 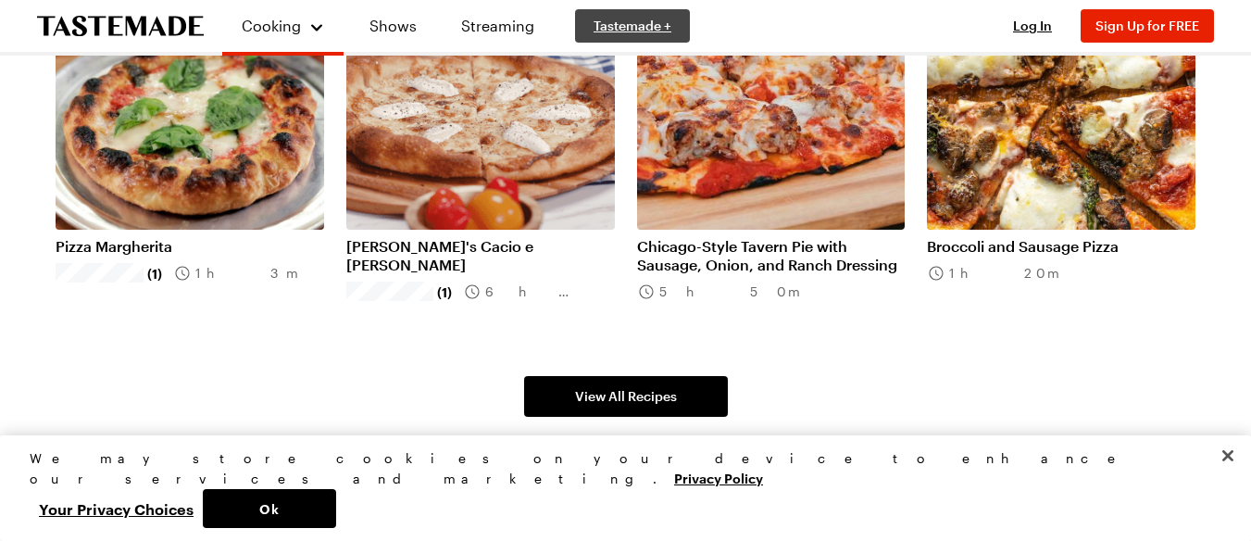 I want to click on button: Ok, so click(x=269, y=508).